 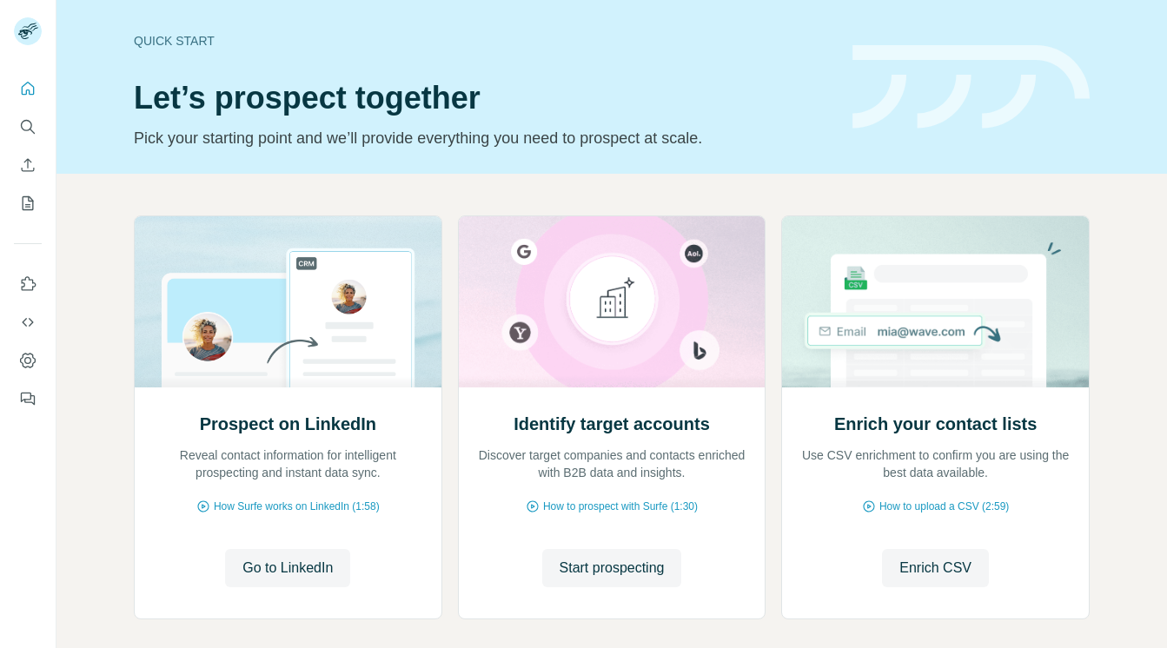 I want to click on p: Reveal contact information for intelligent prospecting and instant data sync., so click(x=288, y=464).